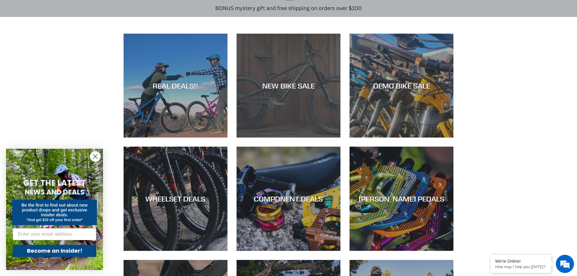  Describe the element at coordinates (288, 85) in the screenshot. I see `div: NEW BIKE SALE` at that location.